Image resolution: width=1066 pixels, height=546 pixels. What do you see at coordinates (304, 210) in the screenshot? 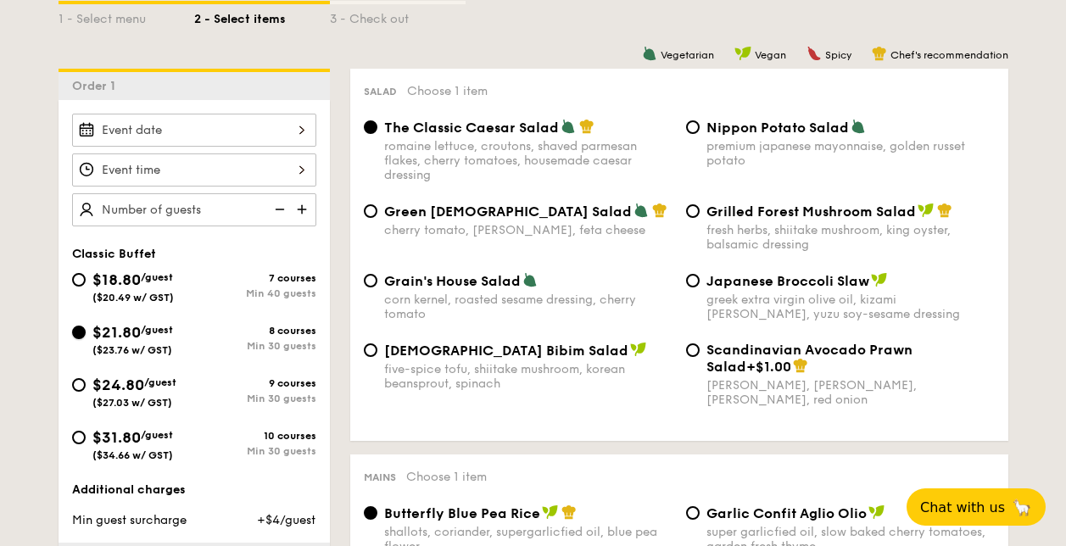
I see `img: icon-add.58712e84.svg` at bounding box center [304, 210].